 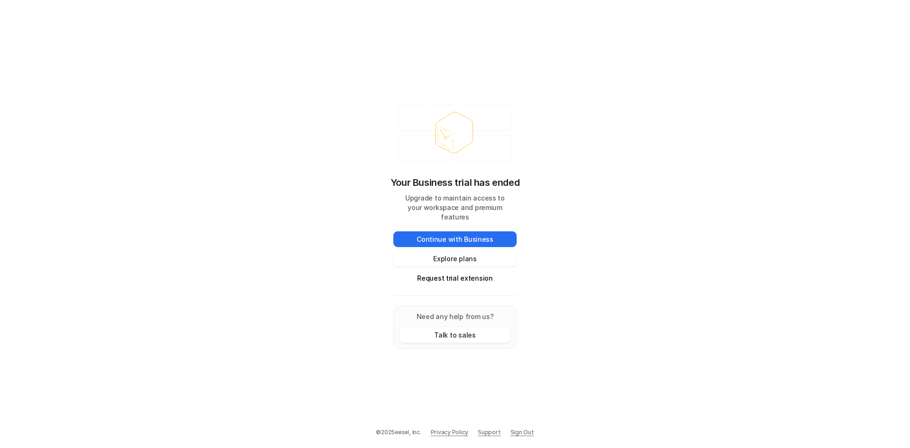 What do you see at coordinates (522, 432) in the screenshot?
I see `a: Sign Out` at bounding box center [522, 432].